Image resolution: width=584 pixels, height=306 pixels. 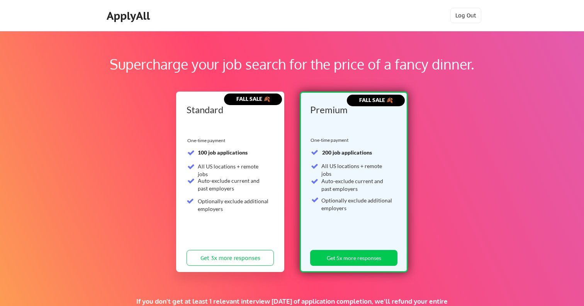 I want to click on div: ApplyAll, so click(x=129, y=16).